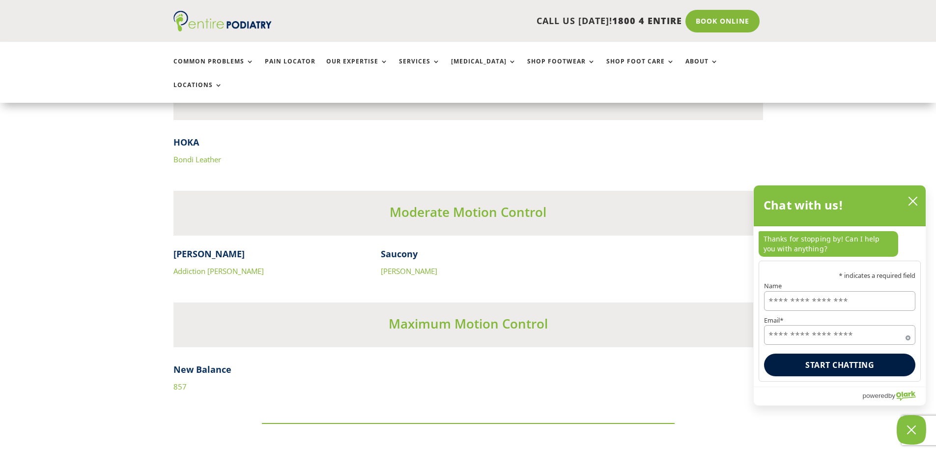  What do you see at coordinates (840, 243) in the screenshot?
I see `div: chat` at bounding box center [840, 243].